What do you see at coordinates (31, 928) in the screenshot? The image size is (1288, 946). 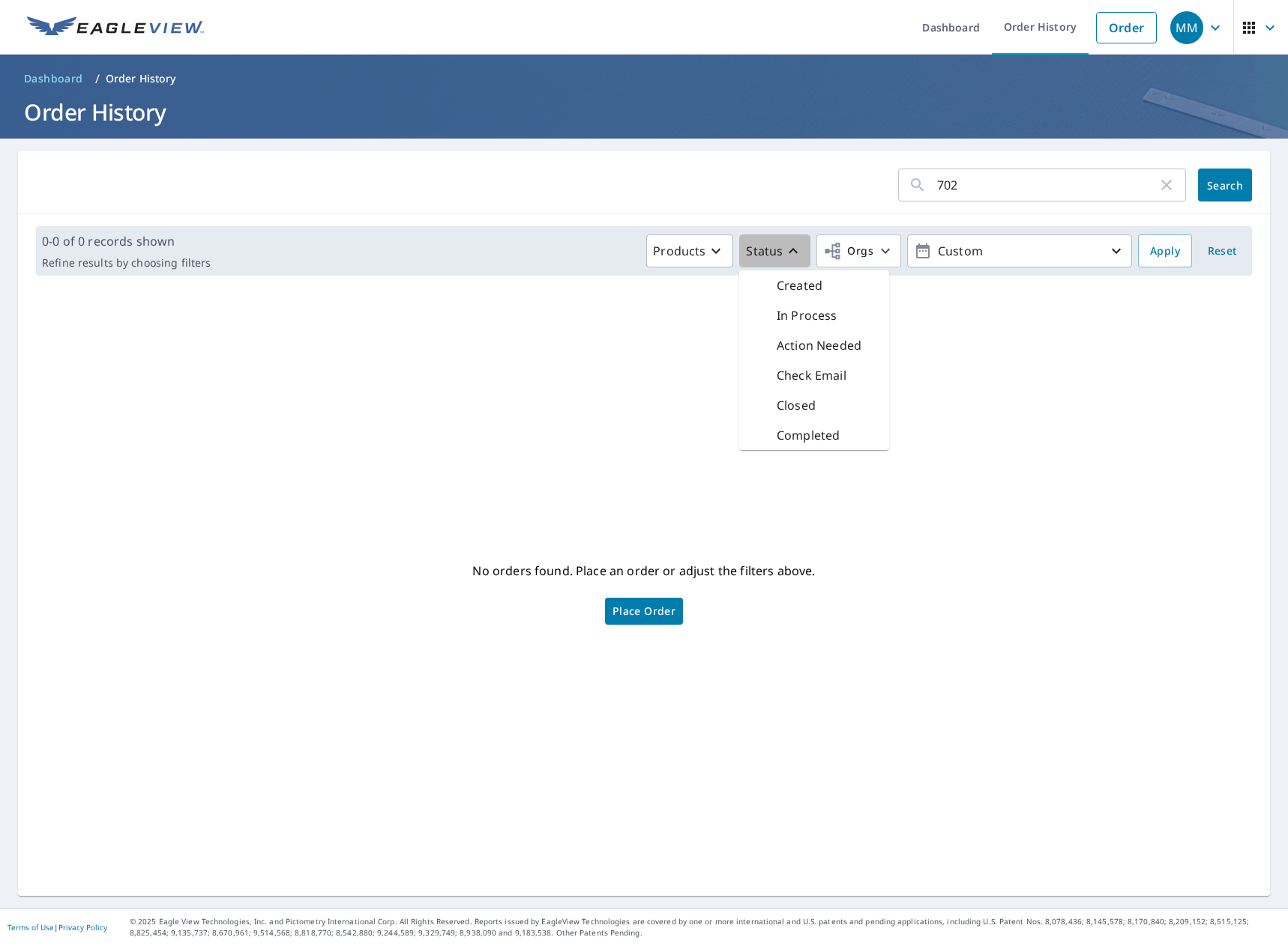 I see `a: Terms of Use` at bounding box center [31, 928].